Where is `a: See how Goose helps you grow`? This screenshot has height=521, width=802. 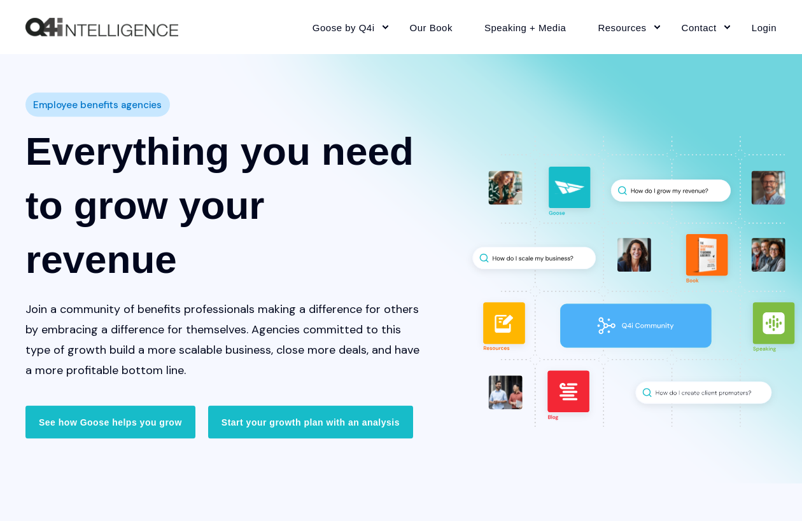 a: See how Goose helps you grow is located at coordinates (110, 422).